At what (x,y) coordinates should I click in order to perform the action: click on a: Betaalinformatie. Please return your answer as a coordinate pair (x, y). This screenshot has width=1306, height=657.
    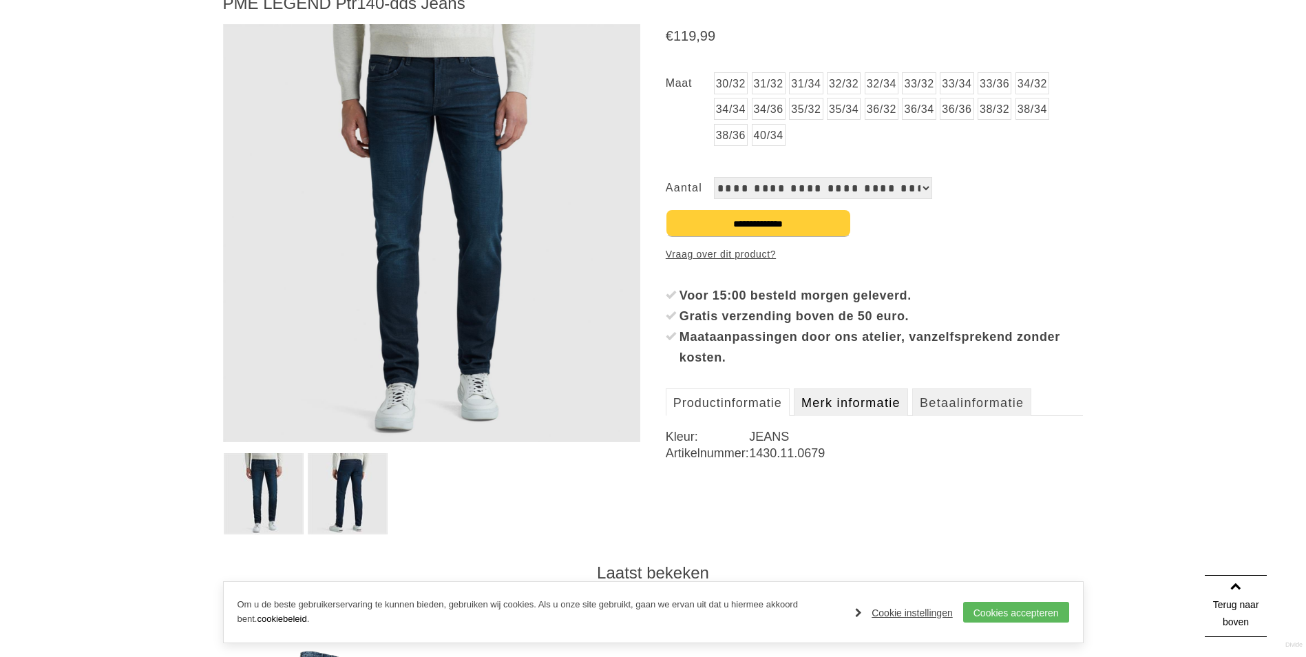
    Looking at the image, I should click on (971, 402).